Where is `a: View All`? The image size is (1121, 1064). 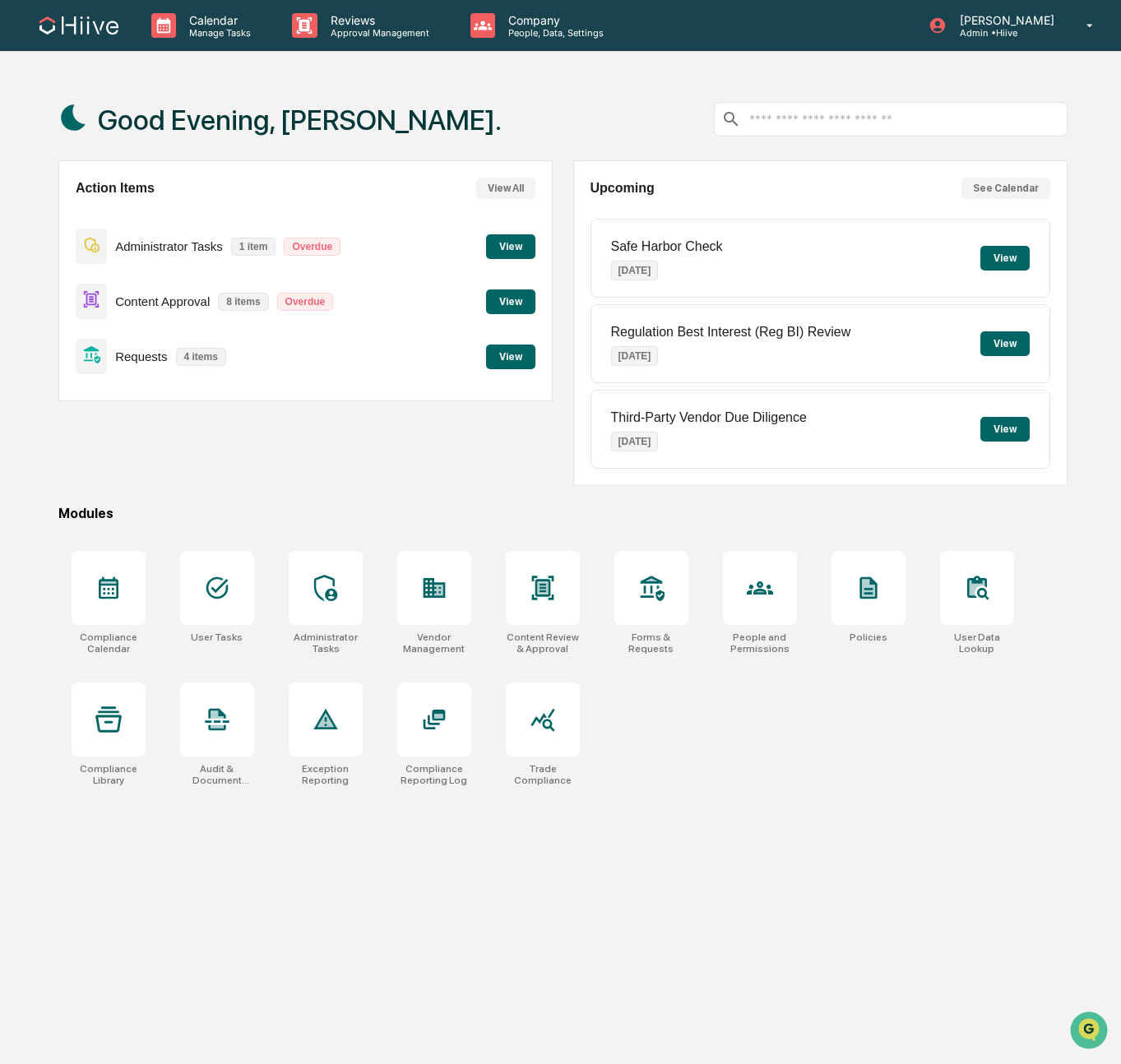 a: View All is located at coordinates (506, 188).